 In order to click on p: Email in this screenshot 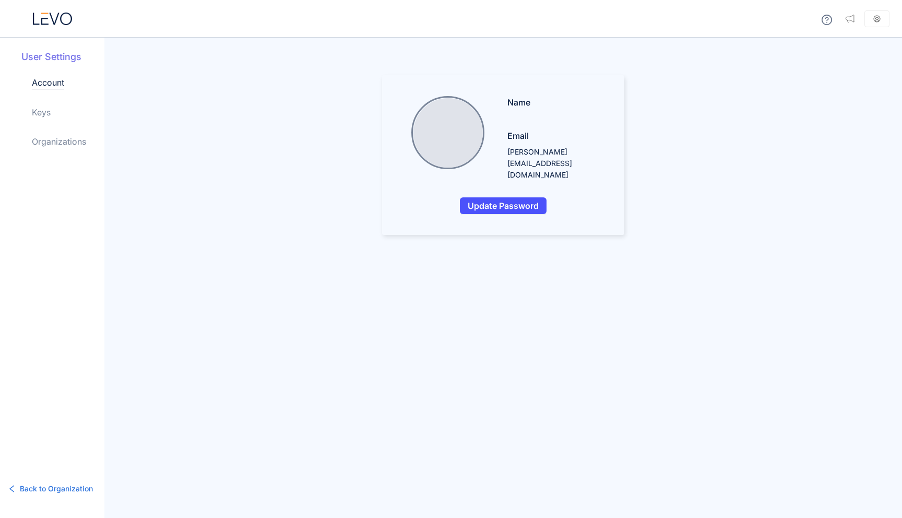, I will do `click(555, 136)`.